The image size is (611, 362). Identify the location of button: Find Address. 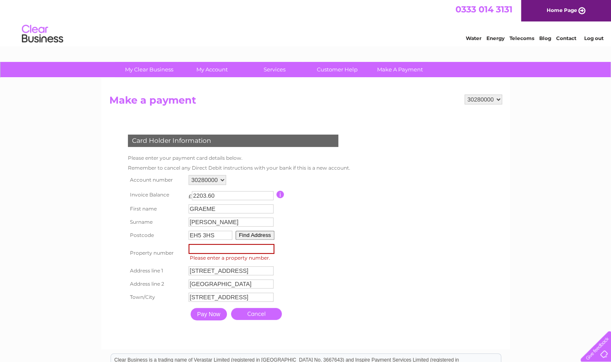
(255, 235).